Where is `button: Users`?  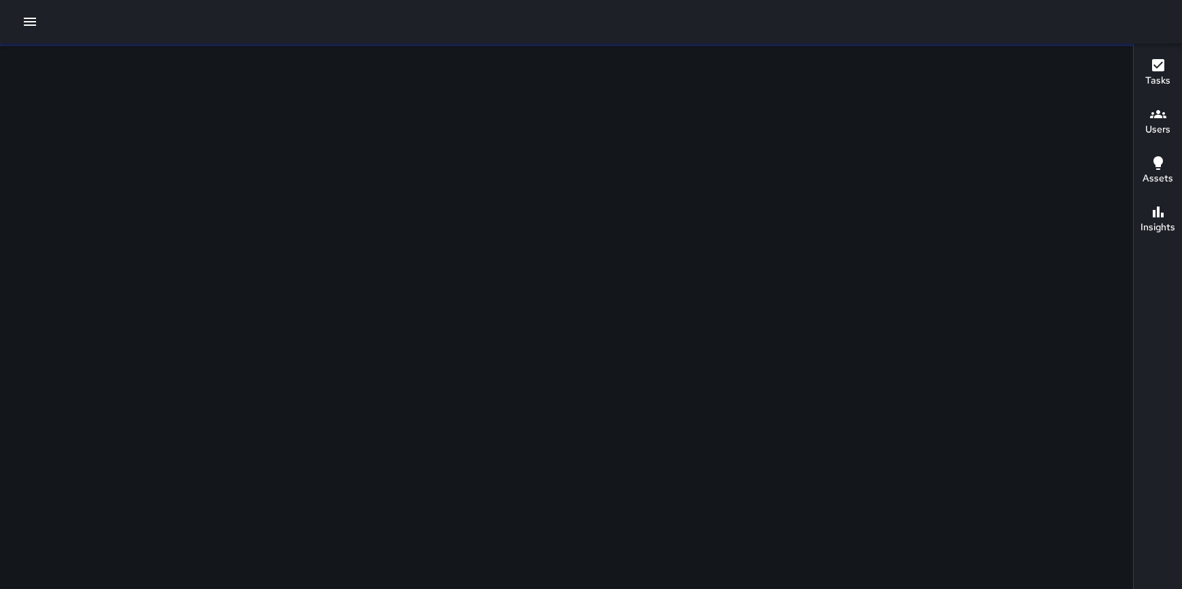 button: Users is located at coordinates (1157, 122).